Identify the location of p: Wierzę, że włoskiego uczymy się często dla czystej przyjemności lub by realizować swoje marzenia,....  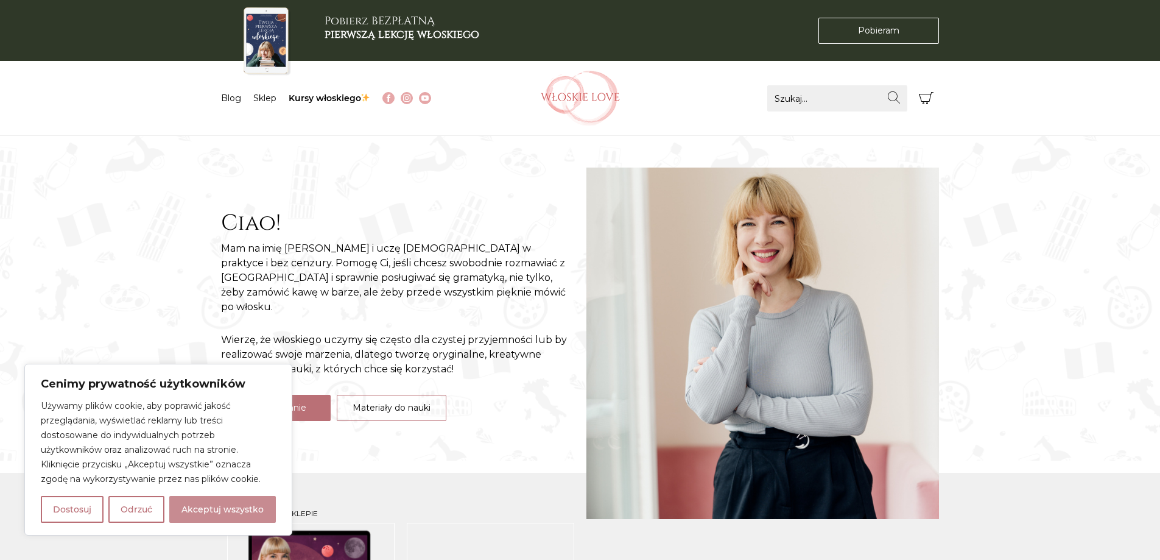
(398, 354).